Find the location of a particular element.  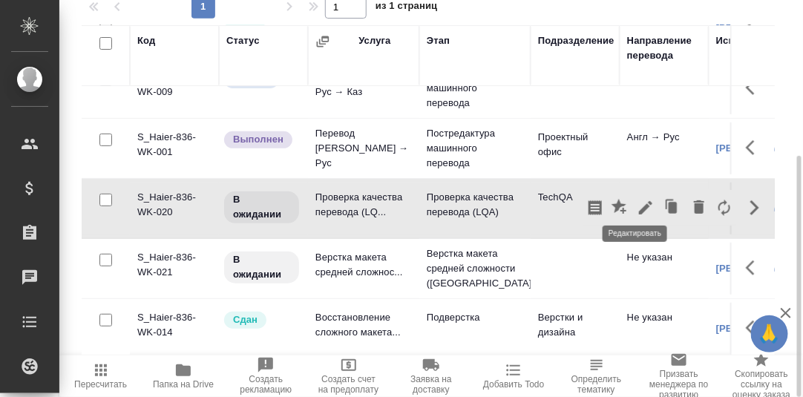

button: Создать рекламацию is located at coordinates (266, 376).